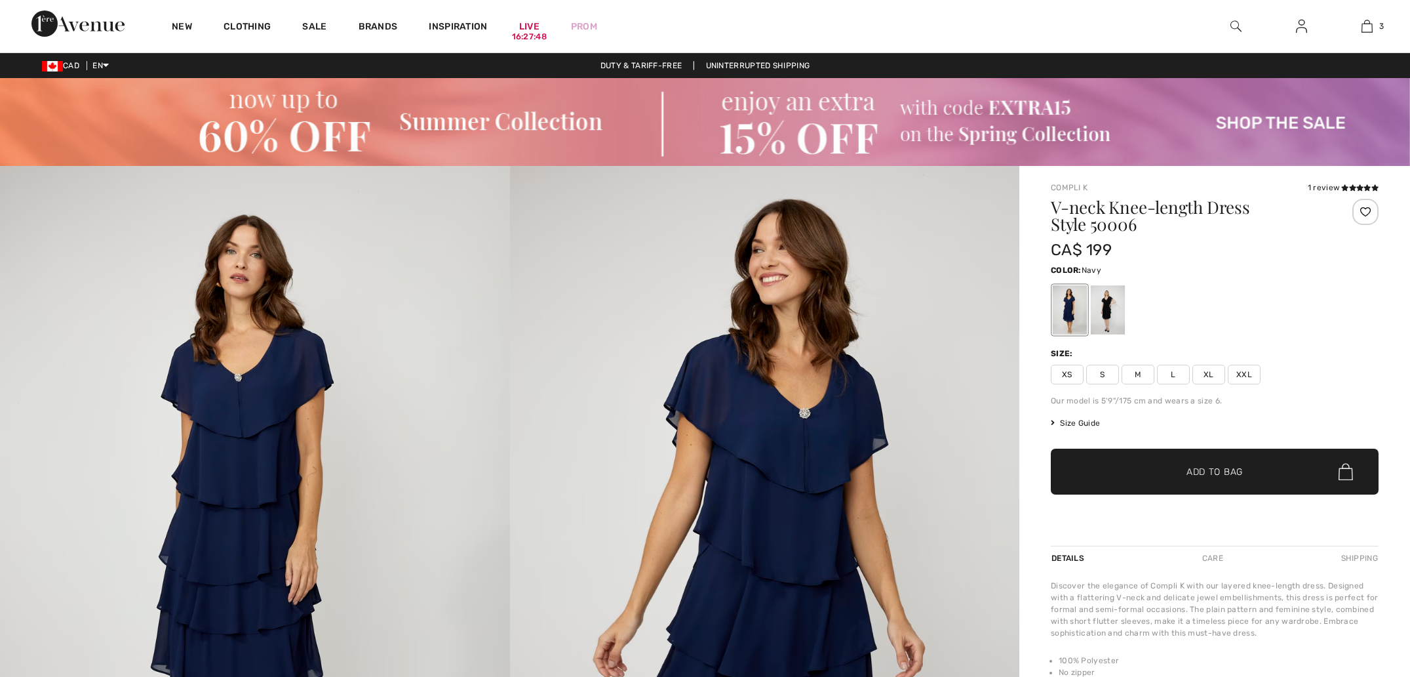 This screenshot has height=677, width=1410. Describe the element at coordinates (1236, 26) in the screenshot. I see `img: search the website` at that location.